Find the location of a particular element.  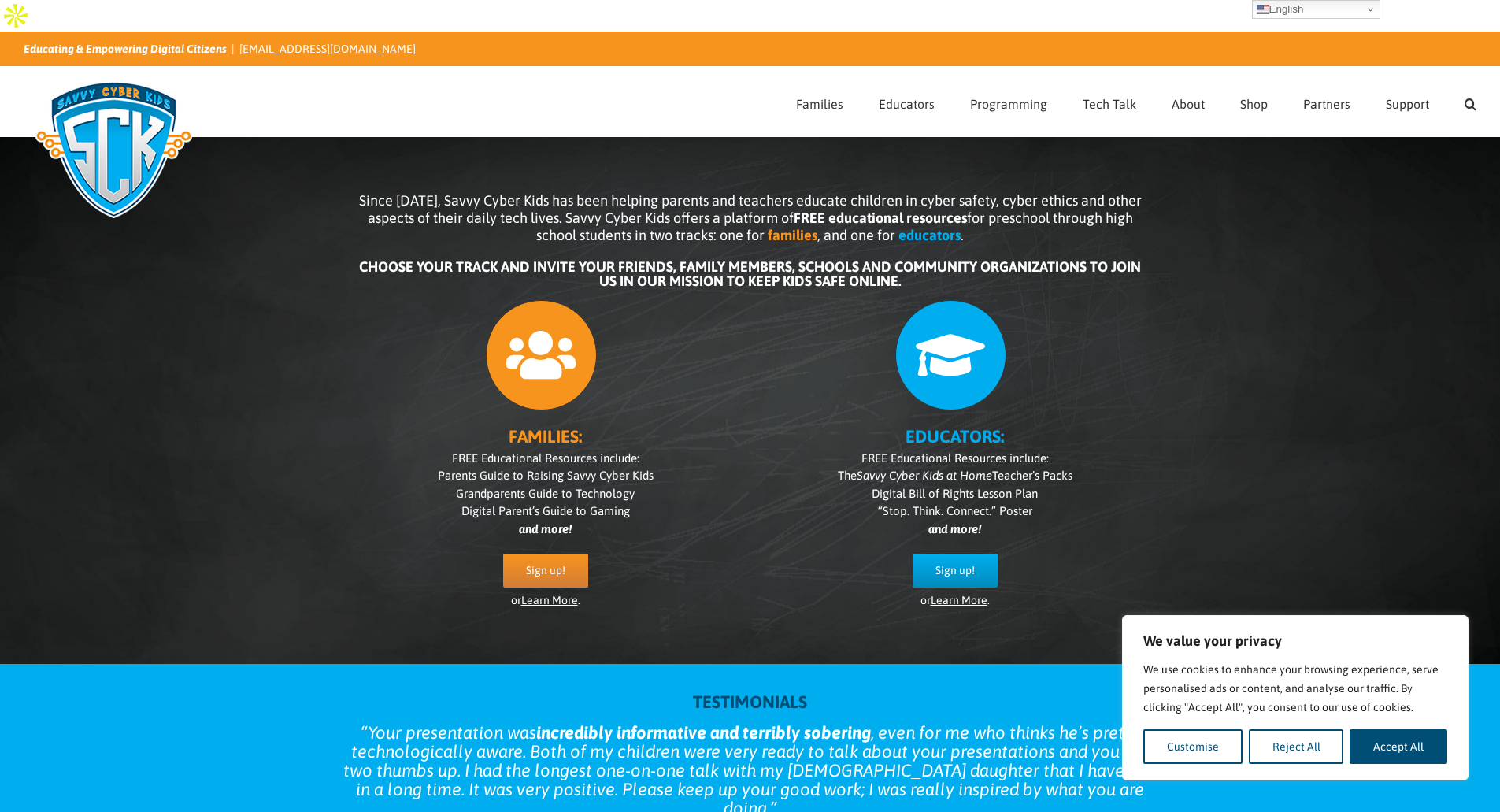

span: Support is located at coordinates (1408, 104).